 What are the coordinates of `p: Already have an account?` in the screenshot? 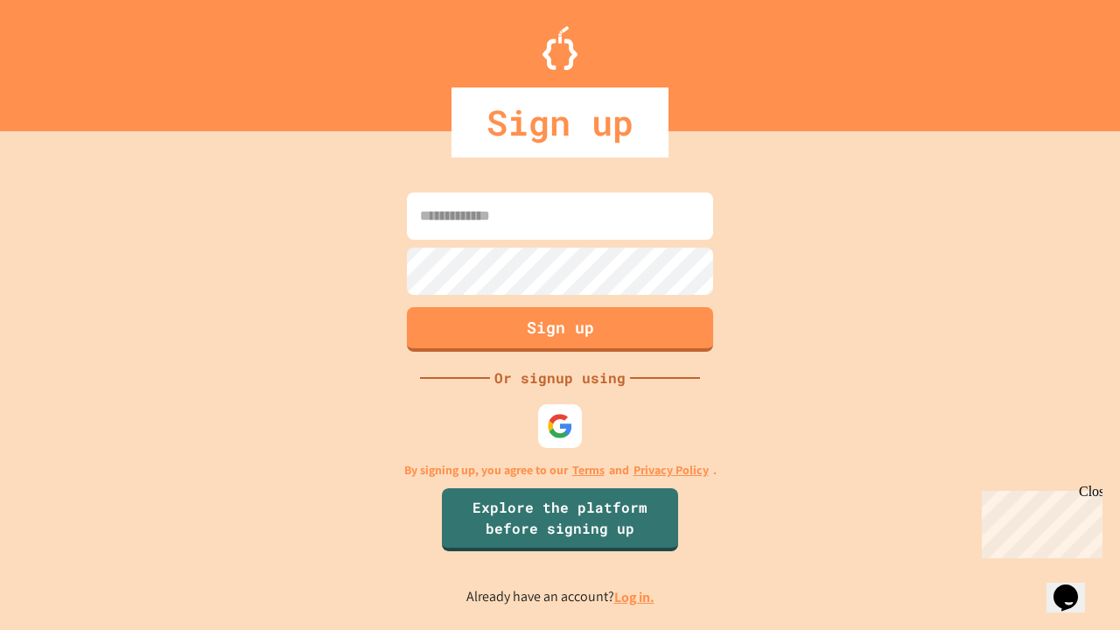 It's located at (560, 597).